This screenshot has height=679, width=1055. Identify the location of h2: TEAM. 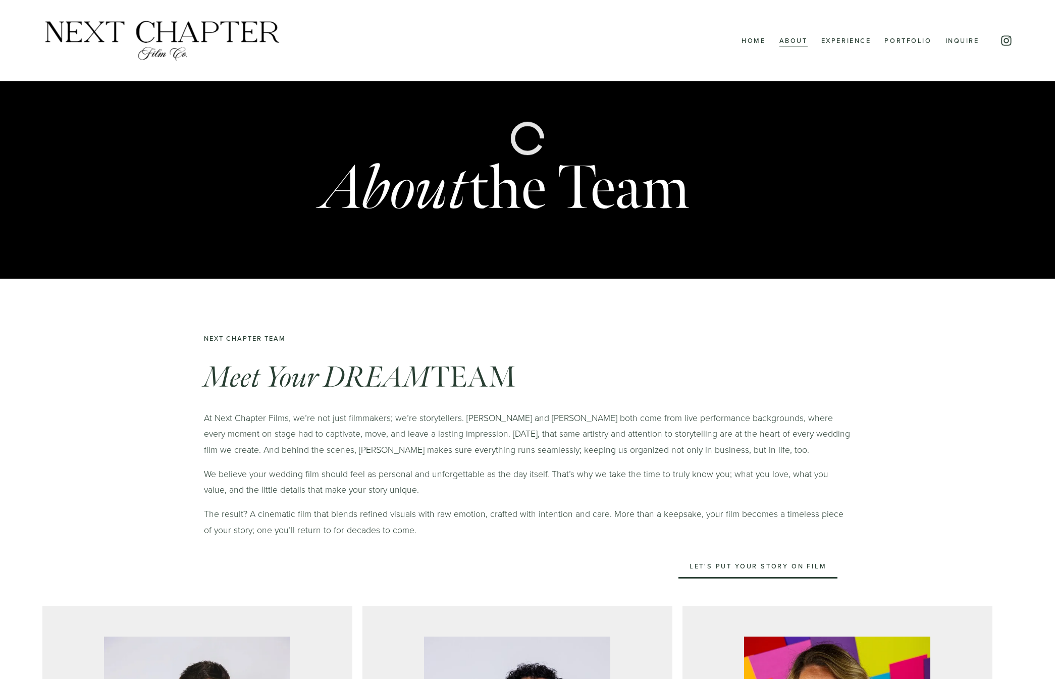
(528, 378).